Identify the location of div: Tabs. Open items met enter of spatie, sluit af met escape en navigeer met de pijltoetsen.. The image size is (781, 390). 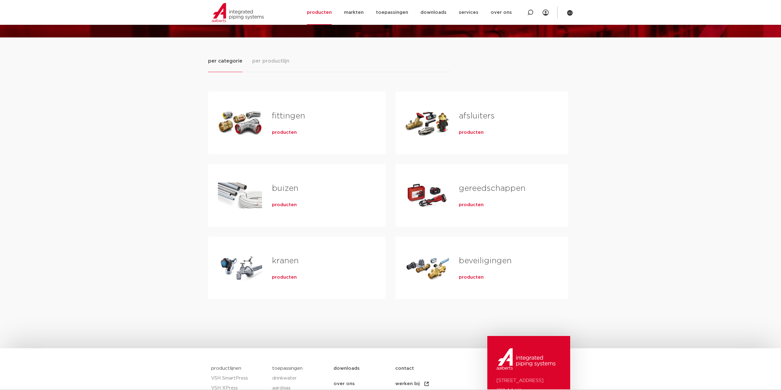
(391, 183).